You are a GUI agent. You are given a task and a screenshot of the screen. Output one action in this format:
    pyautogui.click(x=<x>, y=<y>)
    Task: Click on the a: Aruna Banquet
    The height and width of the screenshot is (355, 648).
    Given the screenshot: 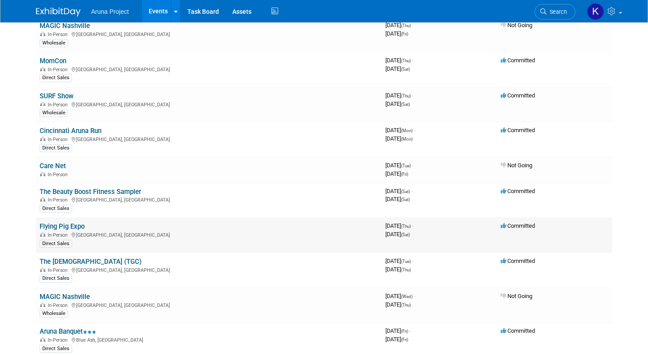 What is the action you would take?
    pyautogui.click(x=68, y=332)
    